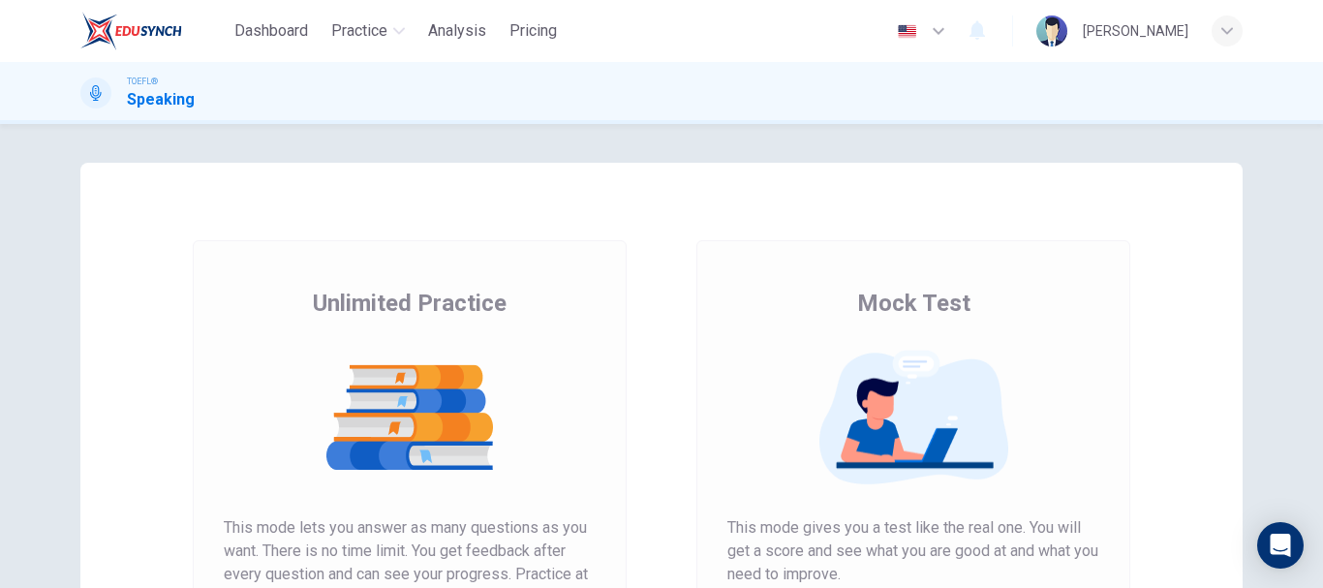 This screenshot has height=588, width=1323. Describe the element at coordinates (271, 31) in the screenshot. I see `a: Dashboard` at that location.